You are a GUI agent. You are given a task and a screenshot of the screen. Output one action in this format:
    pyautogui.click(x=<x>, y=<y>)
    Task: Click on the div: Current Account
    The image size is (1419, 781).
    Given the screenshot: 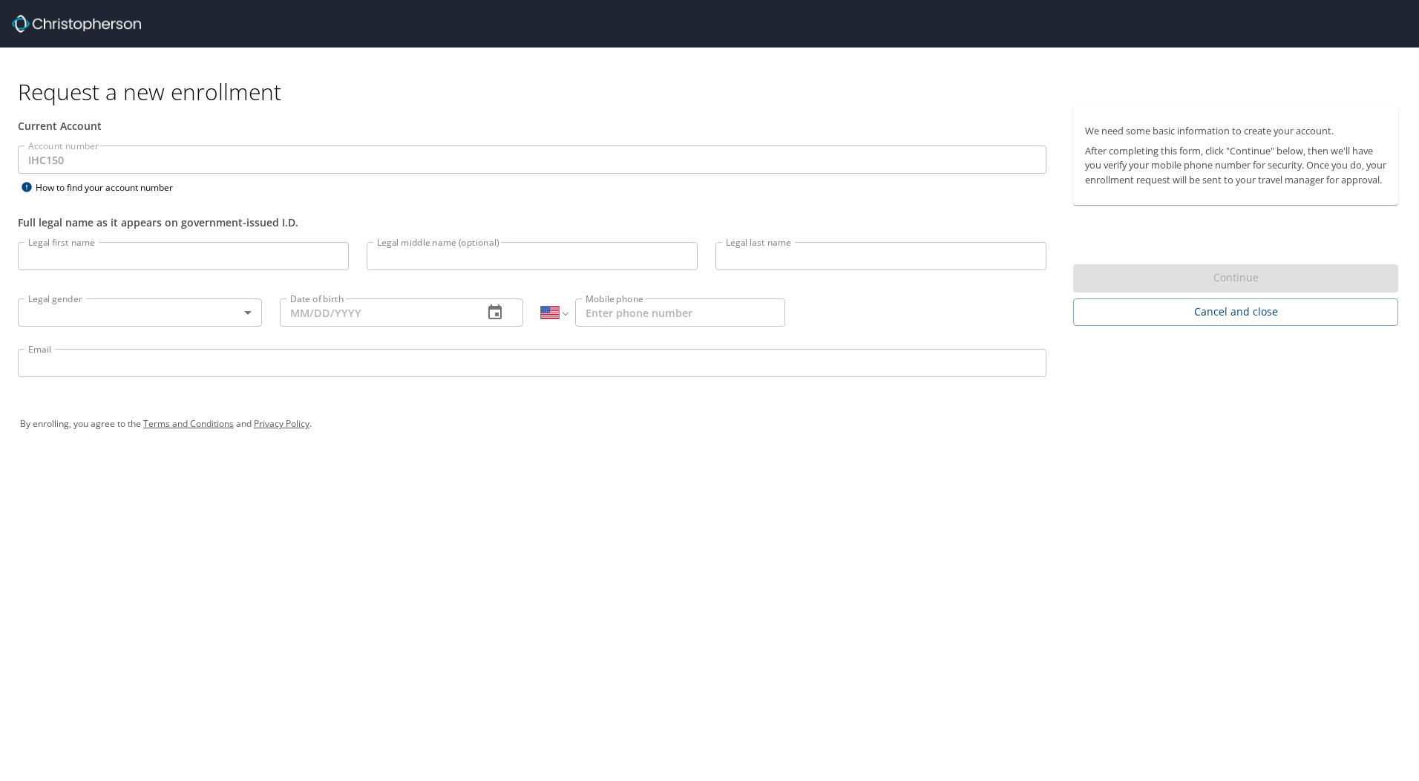 What is the action you would take?
    pyautogui.click(x=532, y=125)
    